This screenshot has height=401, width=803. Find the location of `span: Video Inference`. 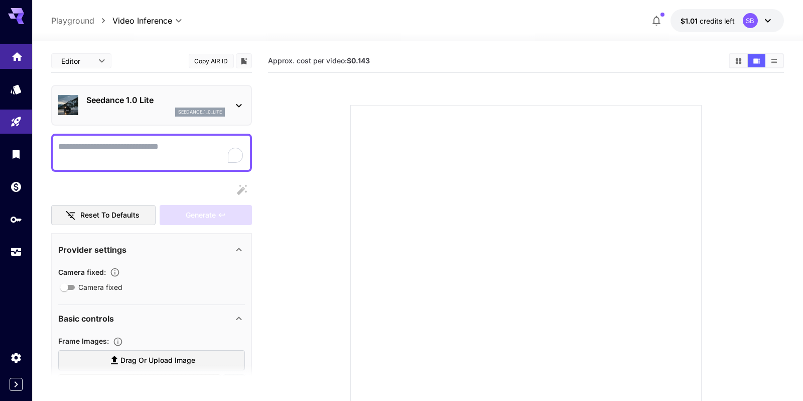

span: Video Inference is located at coordinates (142, 21).